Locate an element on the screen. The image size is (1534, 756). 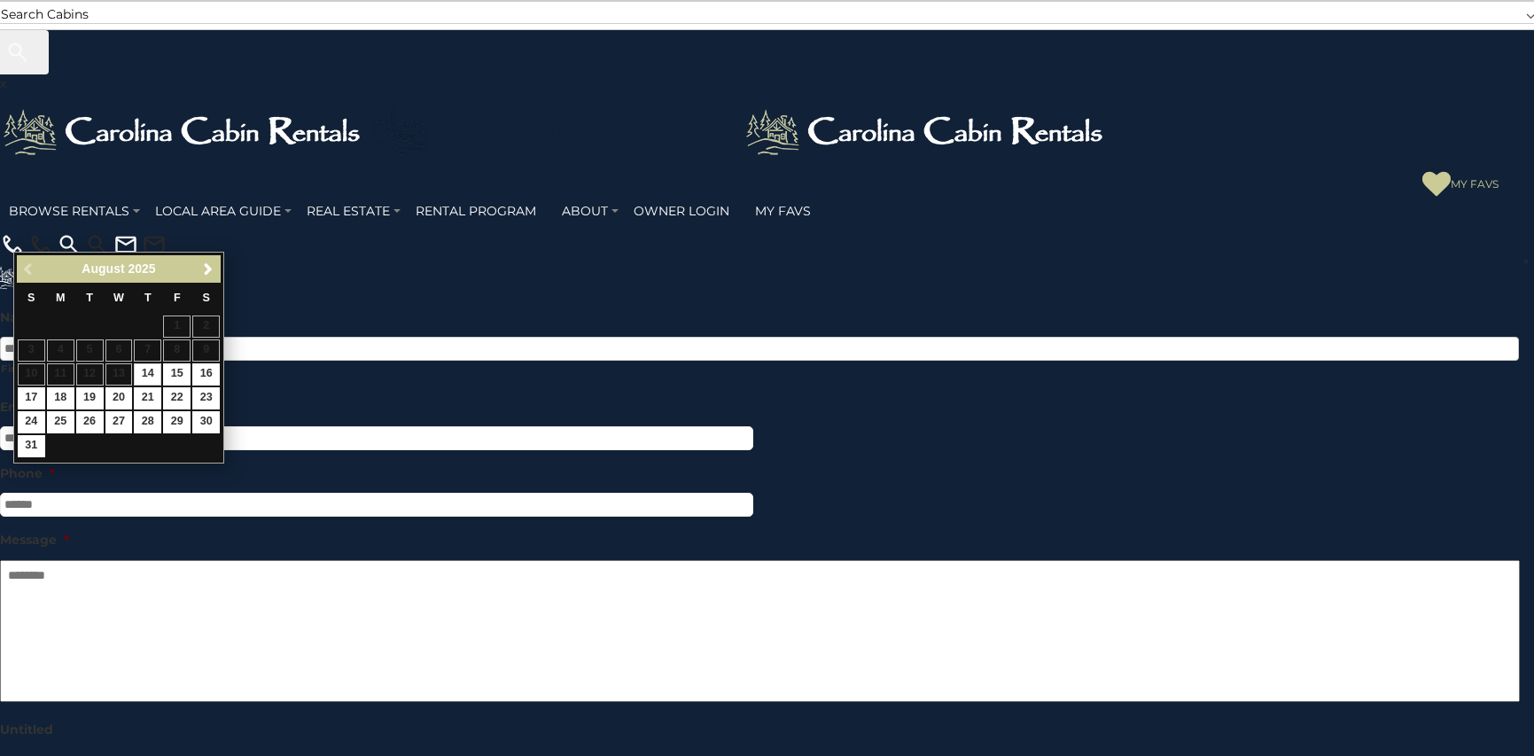
img: search-regular-white.png is located at coordinates (69, 245).